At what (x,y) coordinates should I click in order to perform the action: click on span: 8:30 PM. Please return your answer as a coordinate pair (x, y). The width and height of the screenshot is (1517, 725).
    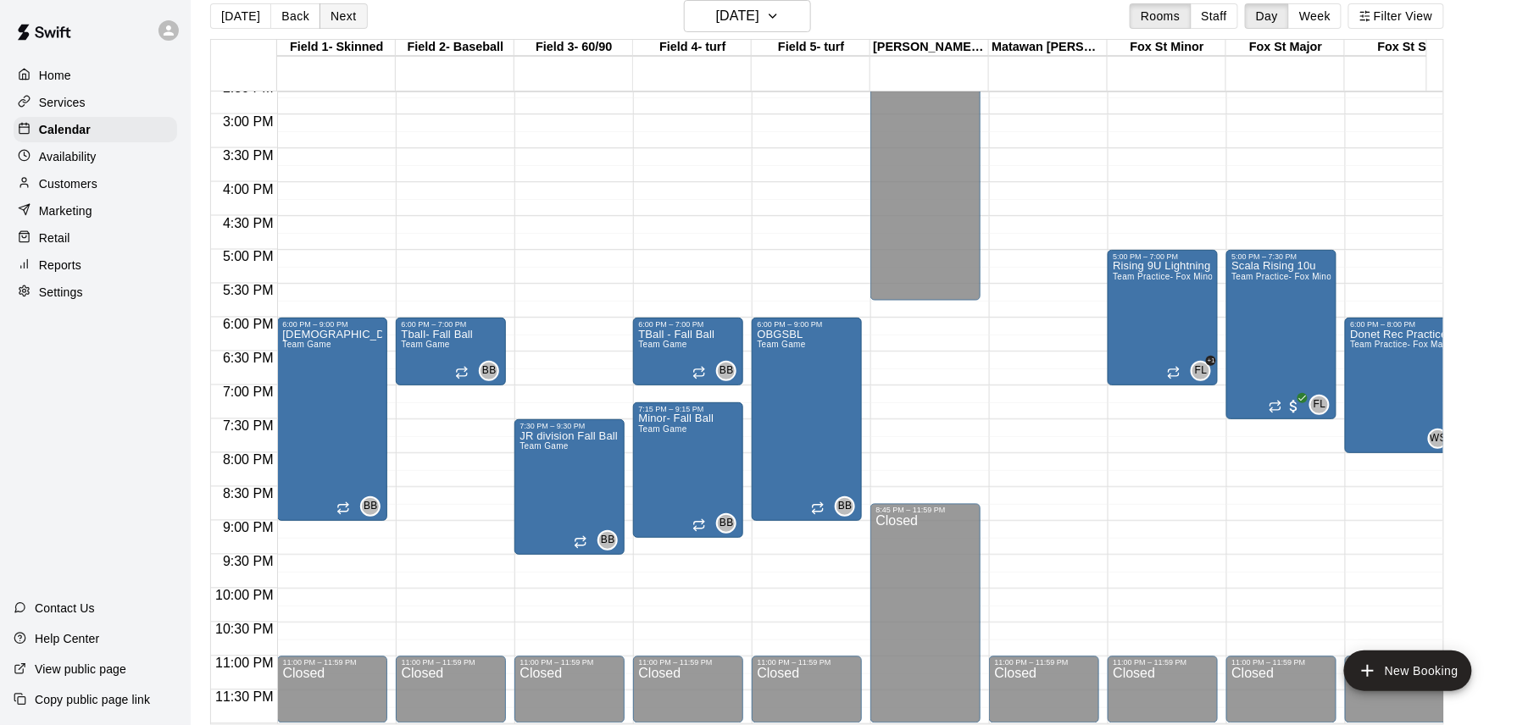
    Looking at the image, I should click on (248, 494).